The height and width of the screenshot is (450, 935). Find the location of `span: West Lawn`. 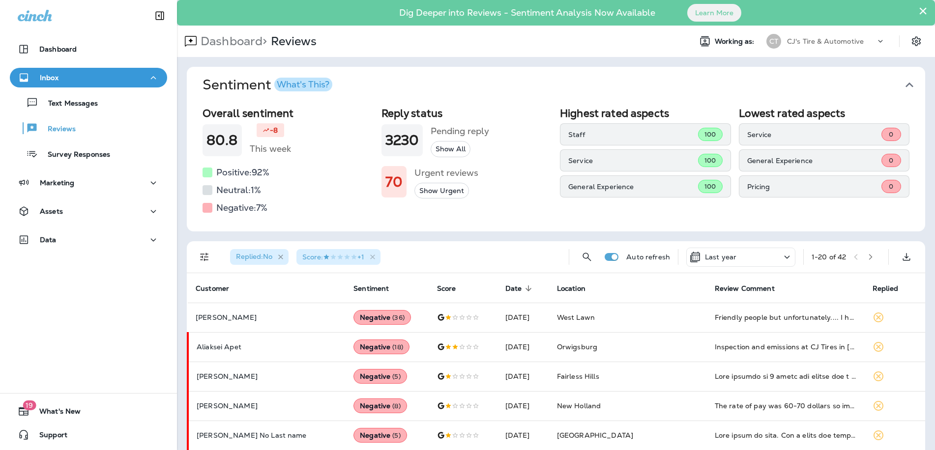

span: West Lawn is located at coordinates (576, 318).